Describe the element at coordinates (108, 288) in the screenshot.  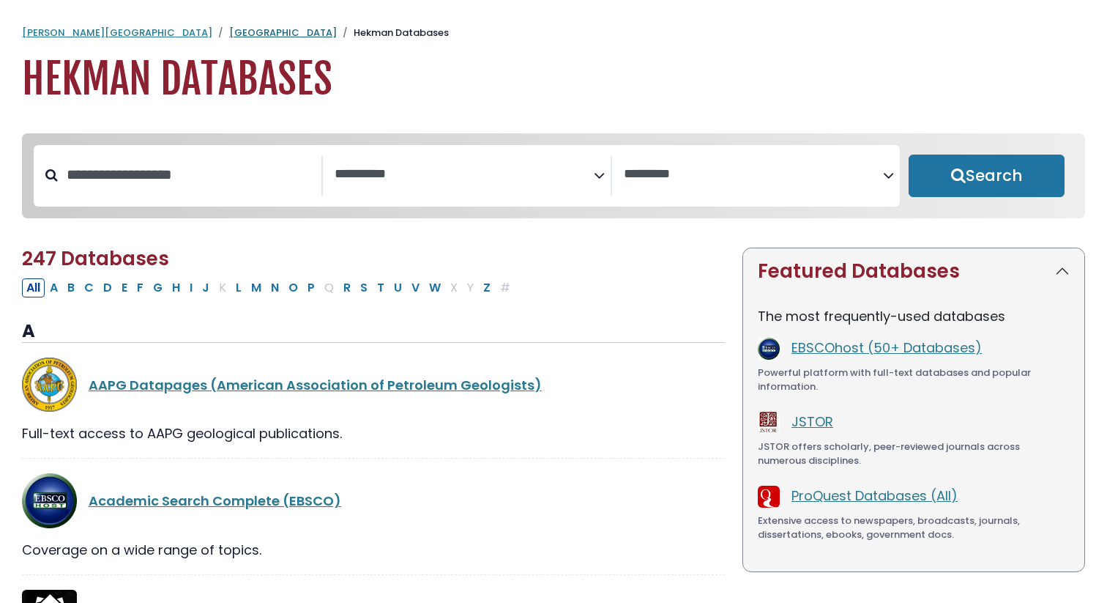
I see `button: Filter Results D` at that location.